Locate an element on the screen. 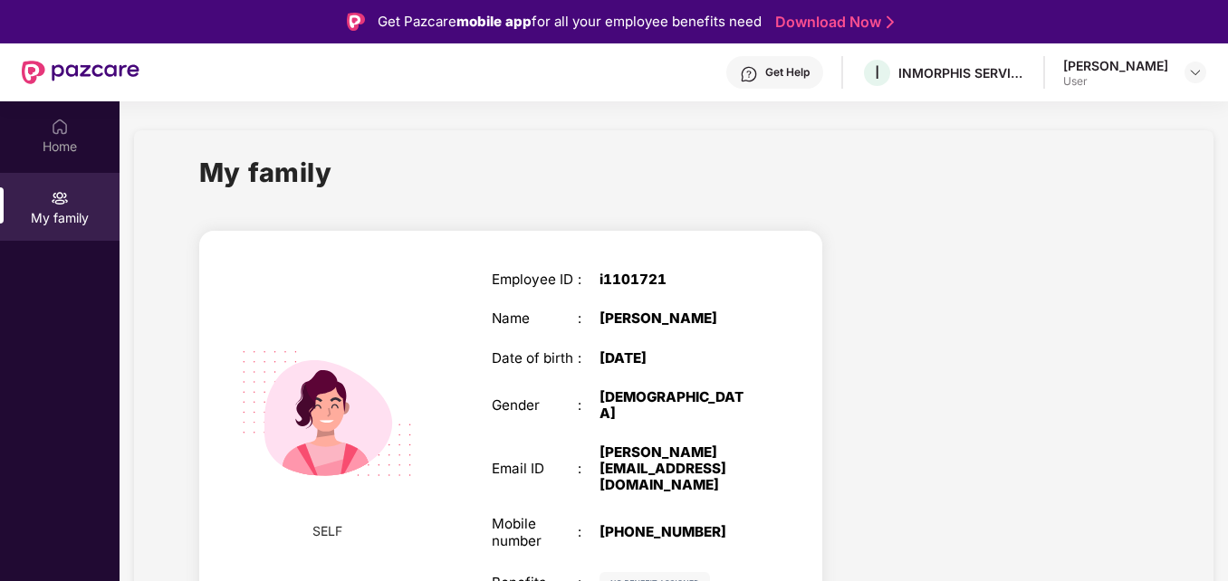 Image resolution: width=1228 pixels, height=581 pixels. img: svg+xml;base64,PHN2ZyB4bWxucz0iaHR0cDovL3d3dy53My5vcmcvMjAwMC9zdmciIHdpZHRoPSIyMjQiIGhlaWdodD0iMT... is located at coordinates (327, 414).